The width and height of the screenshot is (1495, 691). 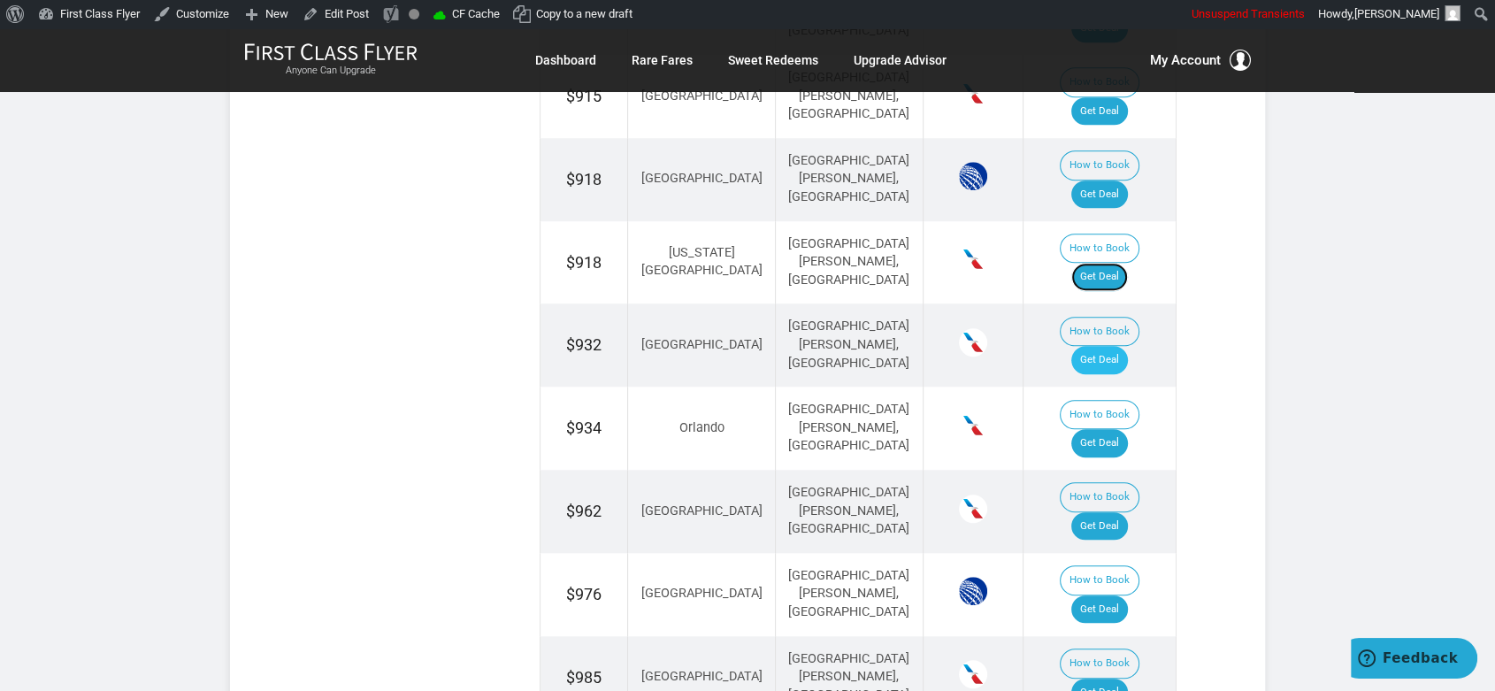 I want to click on span: My Account, so click(x=1185, y=60).